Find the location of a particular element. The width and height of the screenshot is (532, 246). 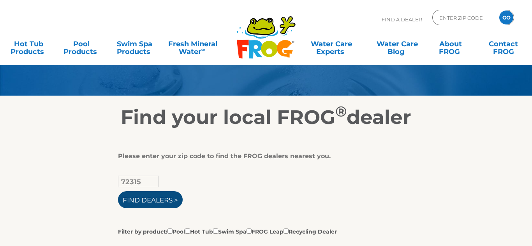

h2: Find your local FROG dealer is located at coordinates (266, 118).